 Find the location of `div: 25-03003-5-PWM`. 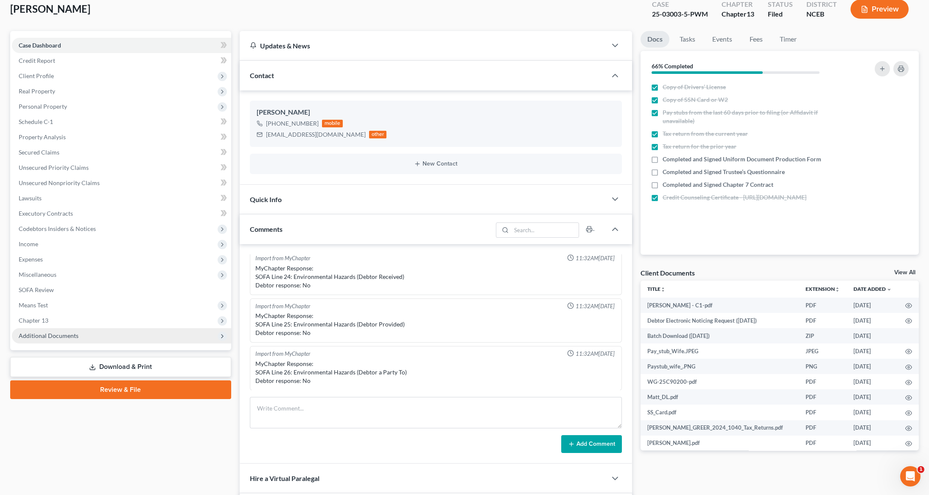

div: 25-03003-5-PWM is located at coordinates (680, 14).